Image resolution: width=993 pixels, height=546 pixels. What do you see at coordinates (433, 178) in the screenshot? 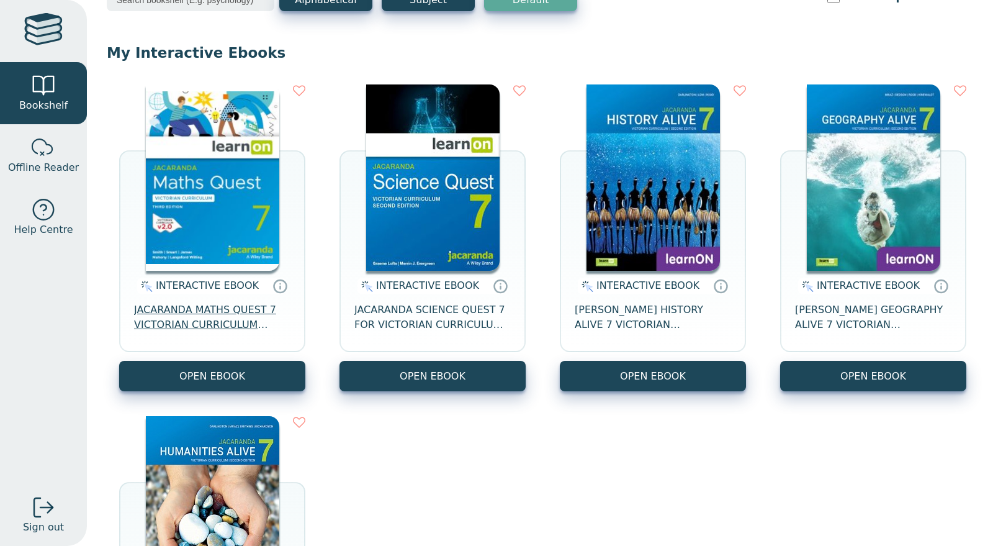
I see `img: 329c5ec2-5188-ea11-a992-0272d098c78b.jpg` at bounding box center [433, 178].